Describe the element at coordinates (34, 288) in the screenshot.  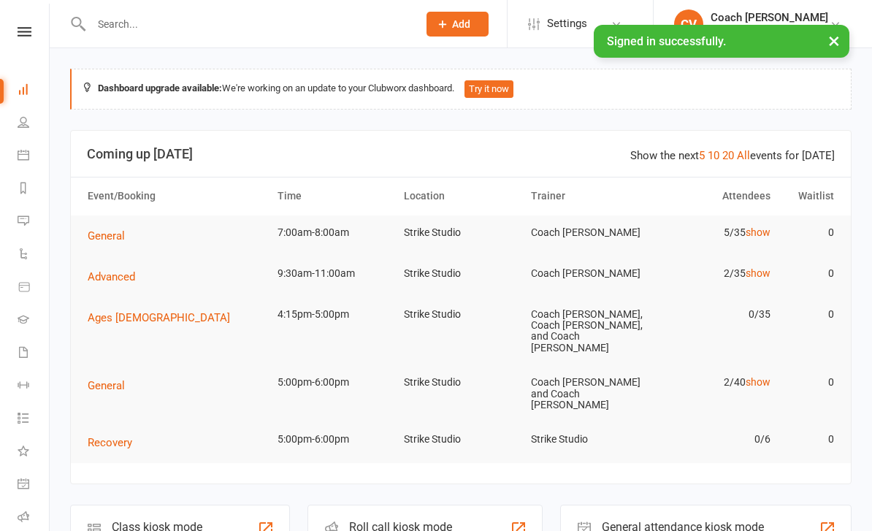
I see `a: Product Sales` at that location.